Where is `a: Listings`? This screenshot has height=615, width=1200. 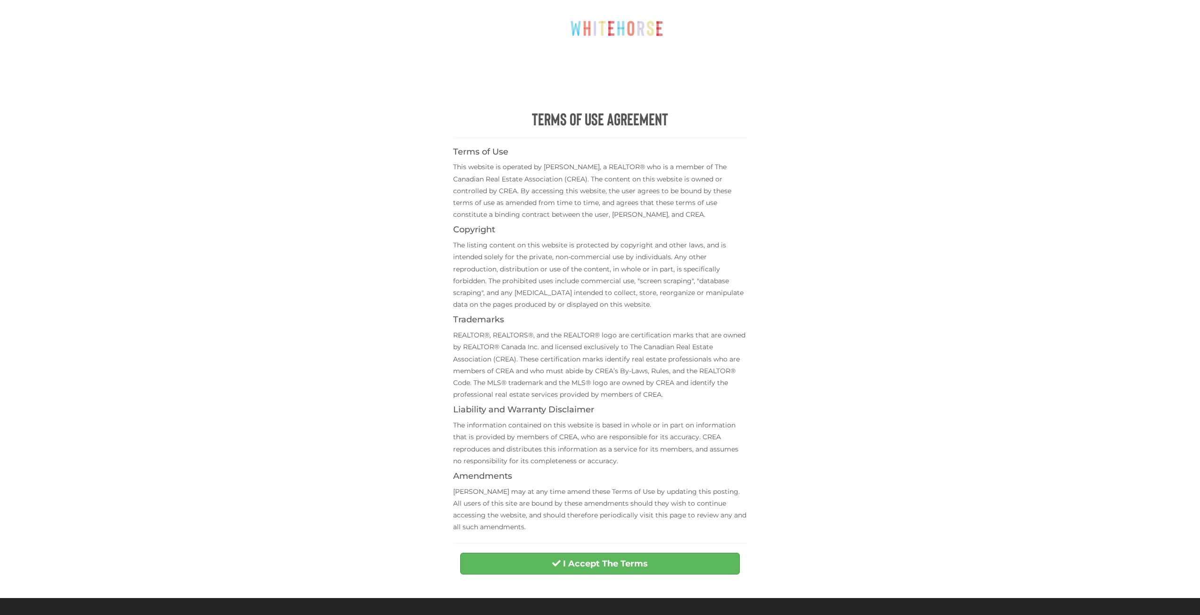 a: Listings is located at coordinates (798, 67).